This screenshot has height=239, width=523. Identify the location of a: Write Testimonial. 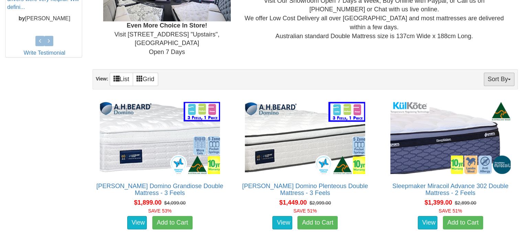
(44, 53).